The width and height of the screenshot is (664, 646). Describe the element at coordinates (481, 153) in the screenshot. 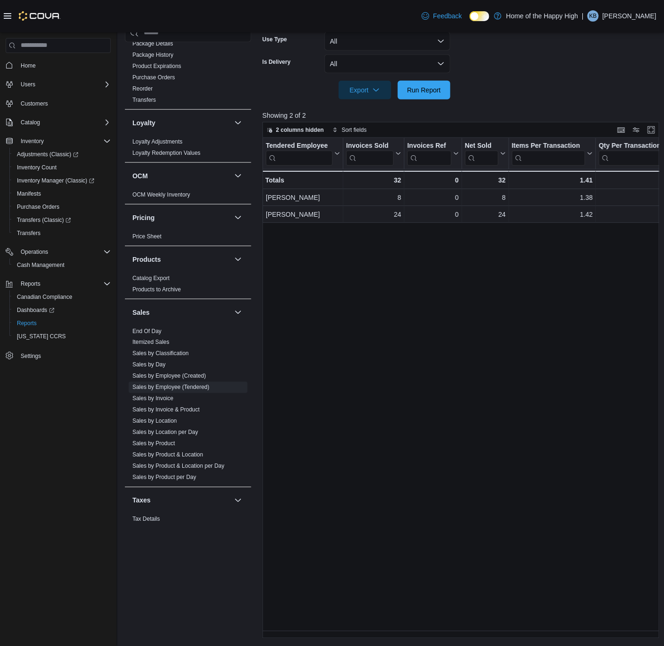

I see `div: Net Sold` at that location.